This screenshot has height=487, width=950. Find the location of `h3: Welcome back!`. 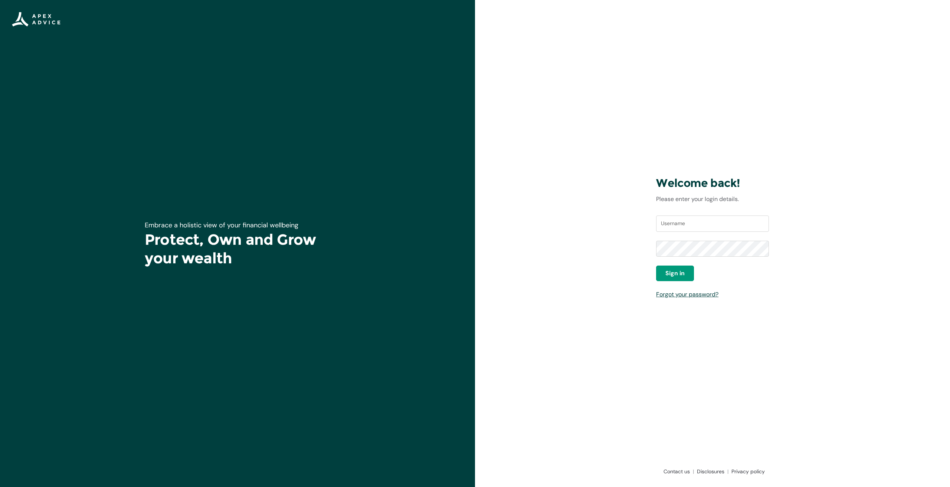

h3: Welcome back! is located at coordinates (713, 183).